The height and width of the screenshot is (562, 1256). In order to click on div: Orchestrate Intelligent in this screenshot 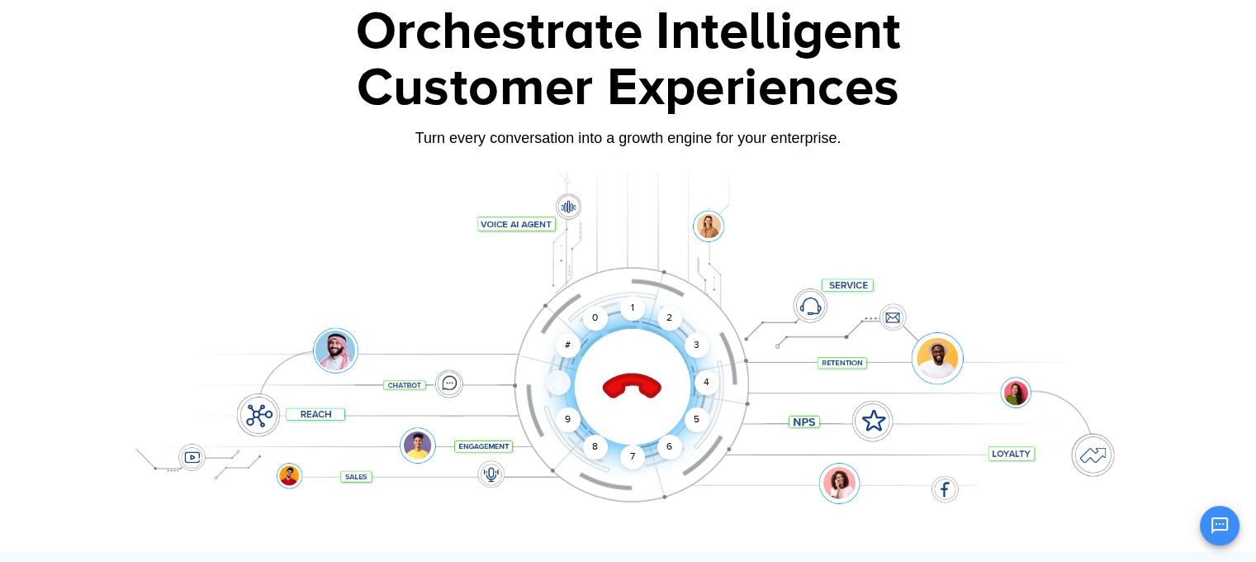, I will do `click(629, 32)`.